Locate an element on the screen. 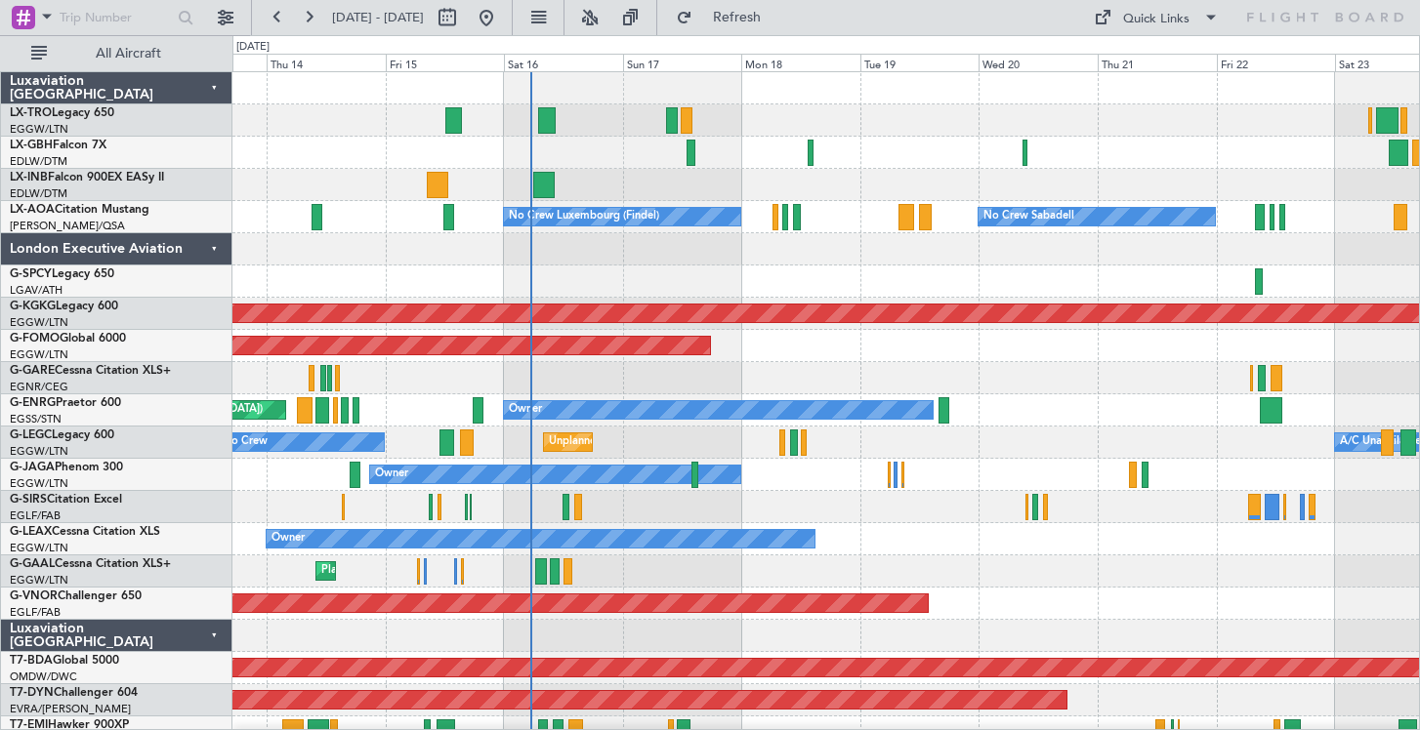  div: Thu 14 is located at coordinates (326, 62).